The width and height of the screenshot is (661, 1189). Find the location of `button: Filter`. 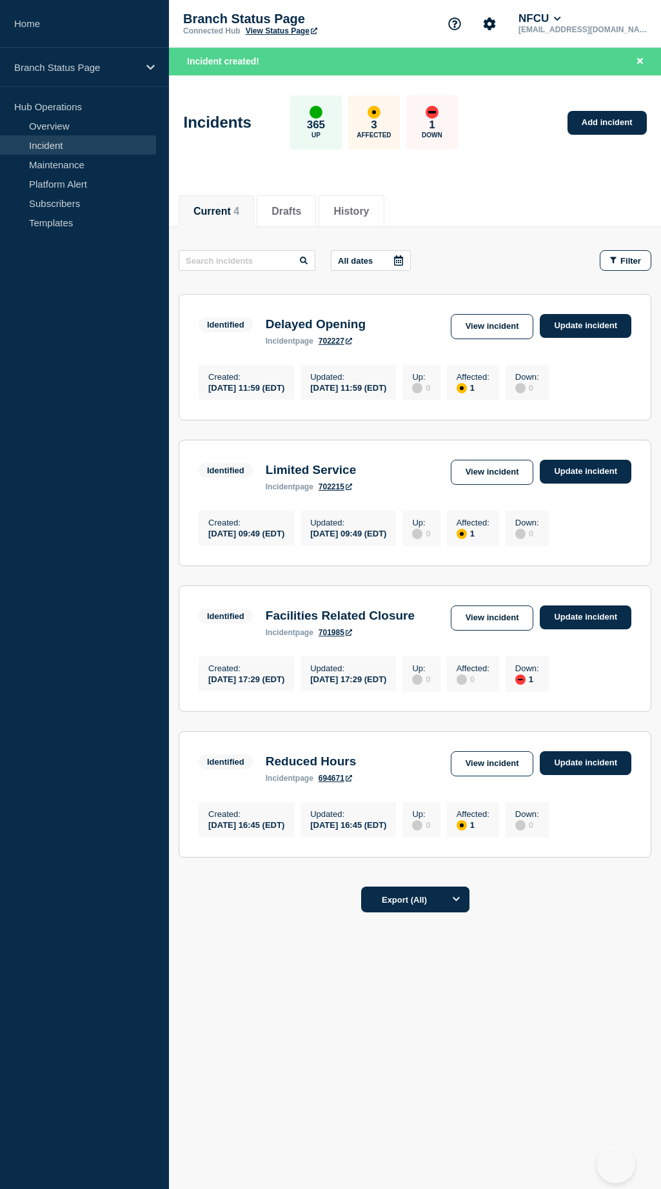

button: Filter is located at coordinates (625, 260).